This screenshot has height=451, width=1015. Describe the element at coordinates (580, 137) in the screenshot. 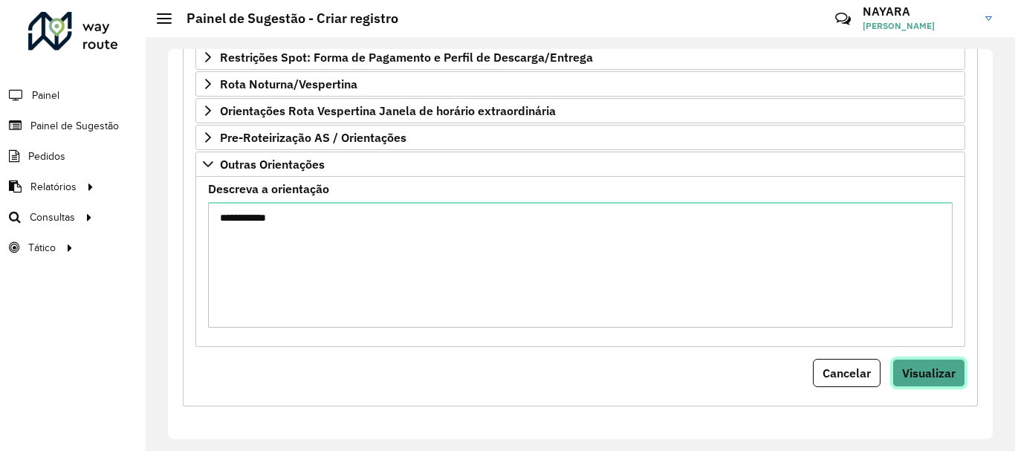

I see `a: Pre-Roteirização AS / Orientações` at that location.